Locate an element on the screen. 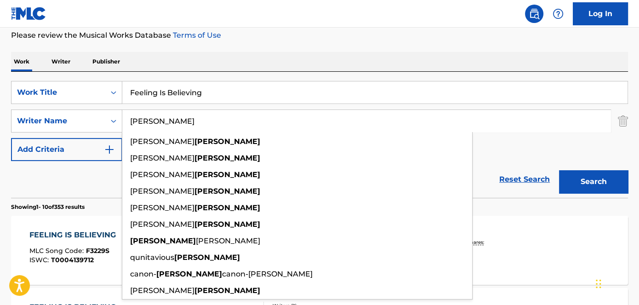 The image size is (639, 305). img: 9d2ae6d4665cec9f34b9.svg is located at coordinates (109, 149).